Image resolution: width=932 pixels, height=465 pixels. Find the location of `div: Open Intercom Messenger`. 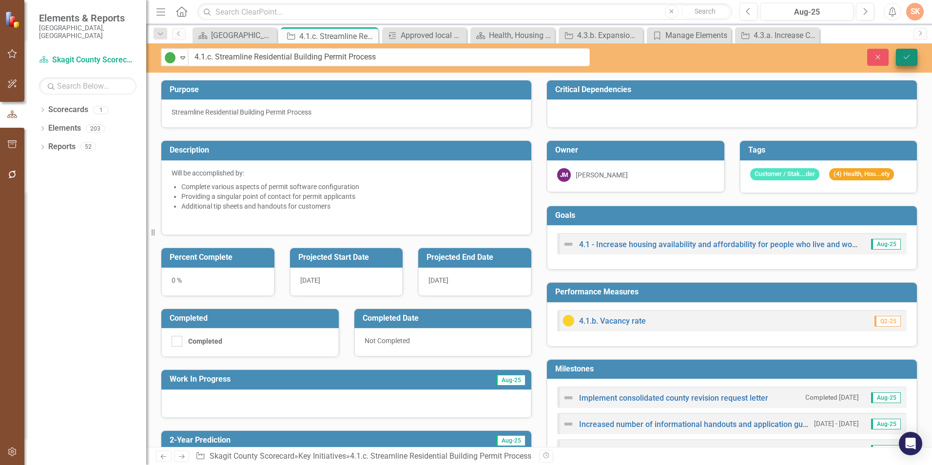

div: Open Intercom Messenger is located at coordinates (911, 444).